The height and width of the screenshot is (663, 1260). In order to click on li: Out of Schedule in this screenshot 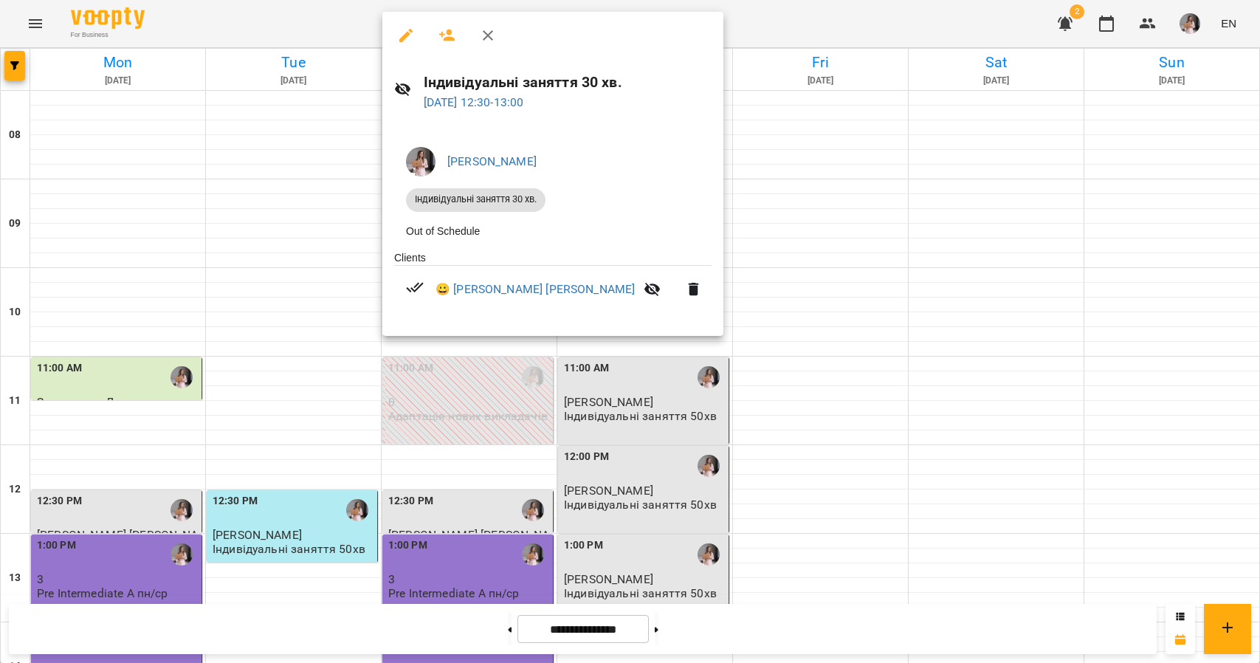, I will do `click(553, 231)`.